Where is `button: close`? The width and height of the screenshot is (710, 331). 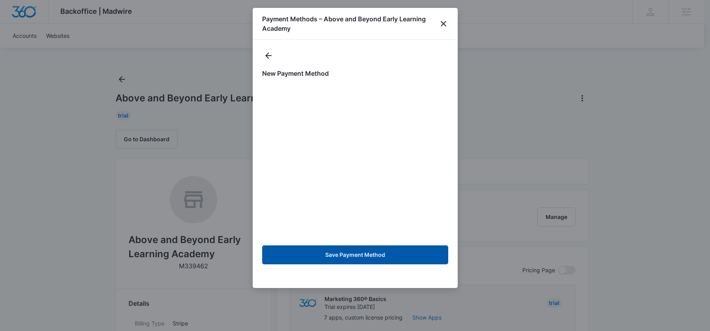
button: close is located at coordinates (444, 24).